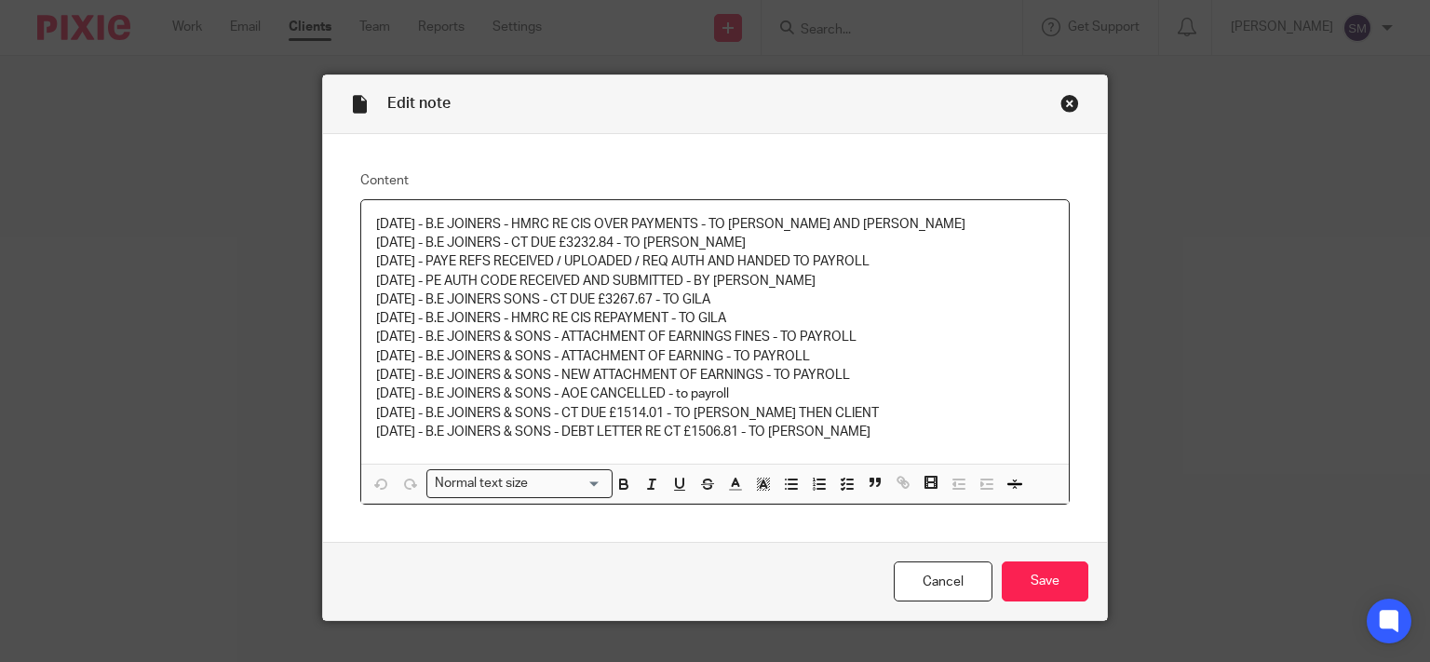  What do you see at coordinates (1044, 581) in the screenshot?
I see `input: Save` at bounding box center [1044, 581].